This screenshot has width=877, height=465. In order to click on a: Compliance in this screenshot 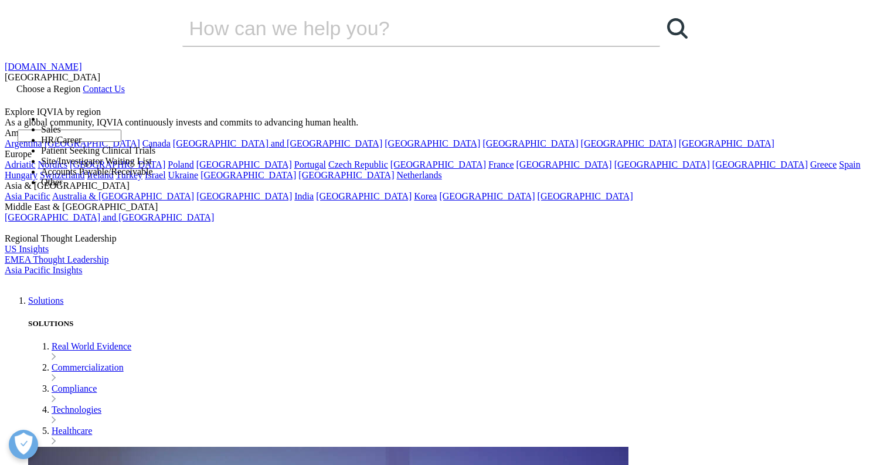, I will do `click(74, 388)`.